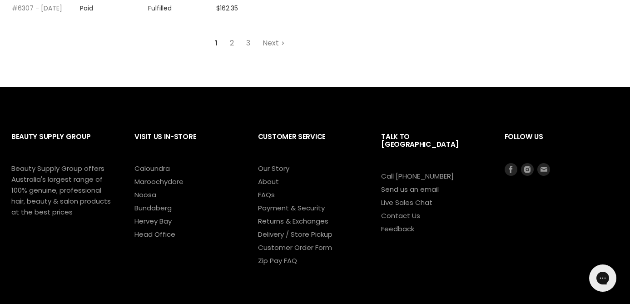  I want to click on h2: Beauty Supply Group, so click(64, 144).